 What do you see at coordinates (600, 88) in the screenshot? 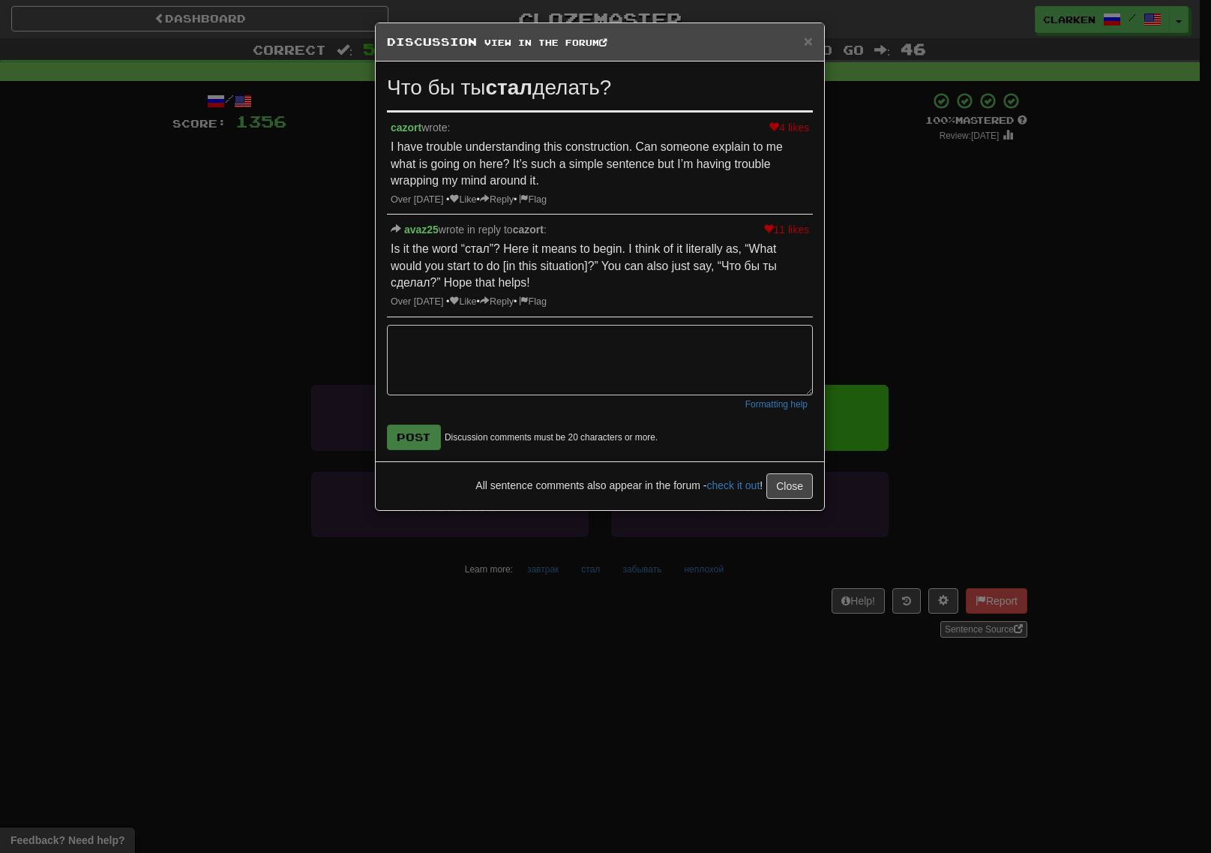
I see `div: Что бы ты делать?` at bounding box center [600, 88].